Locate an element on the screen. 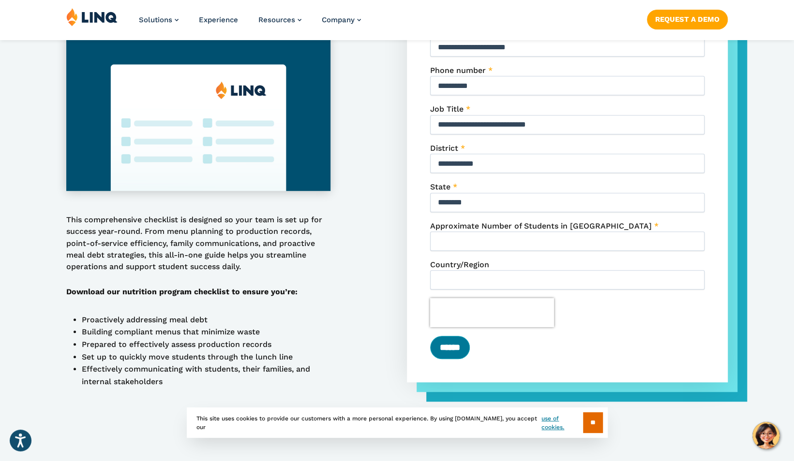 The width and height of the screenshot is (794, 461). span: Resources is located at coordinates (277, 20).